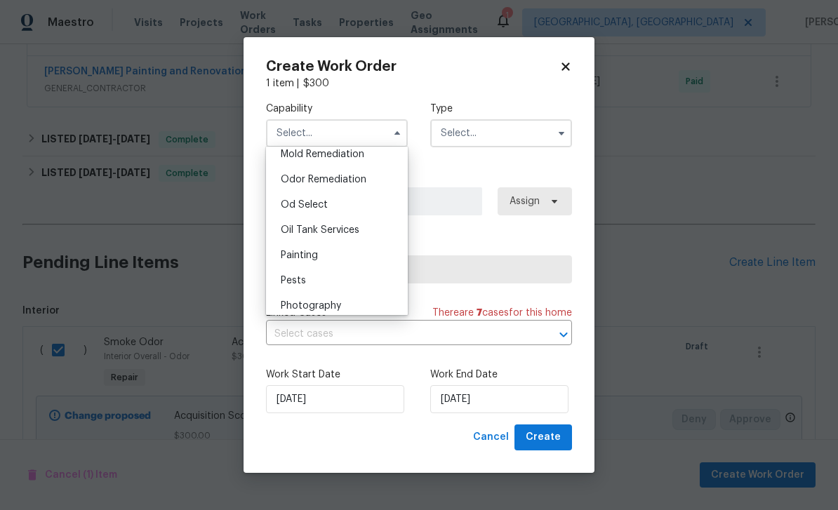  I want to click on span: Pests, so click(293, 281).